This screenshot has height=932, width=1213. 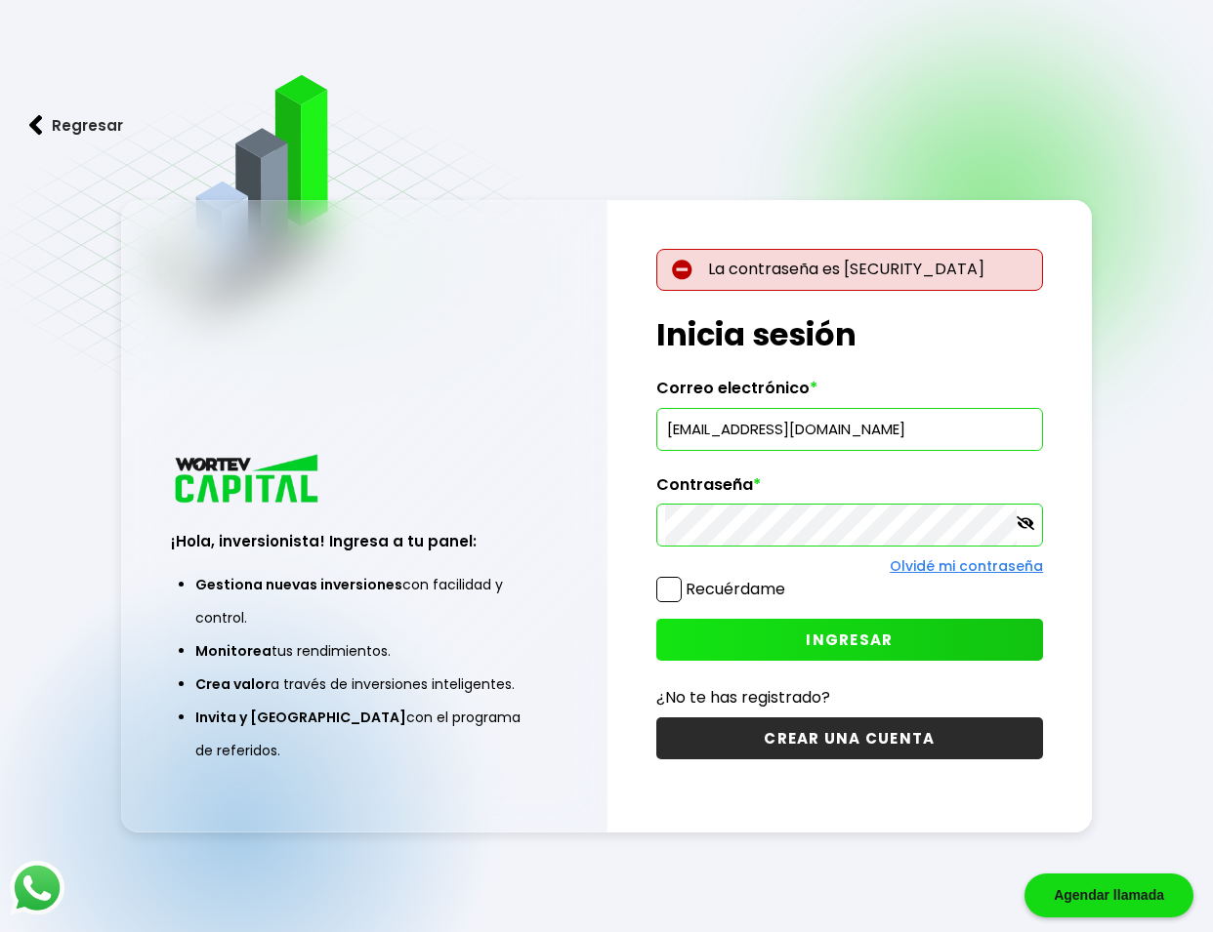 I want to click on li: a través de inversiones inteligentes., so click(x=364, y=684).